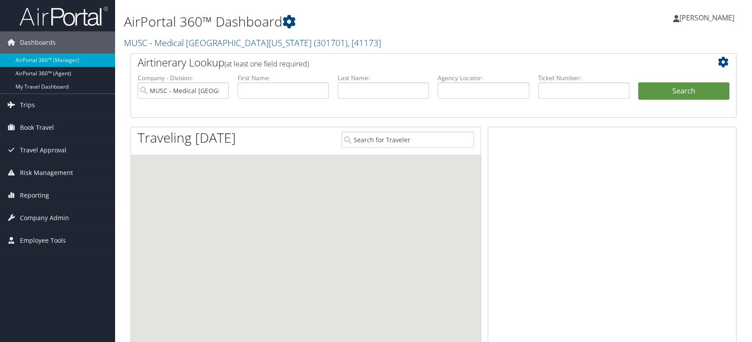  Describe the element at coordinates (27, 105) in the screenshot. I see `span: Trips` at that location.